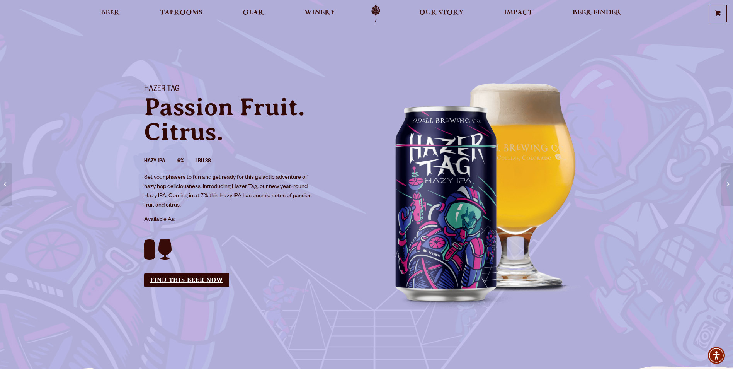 This screenshot has height=369, width=733. I want to click on img: Image of can and pour, so click(483, 201).